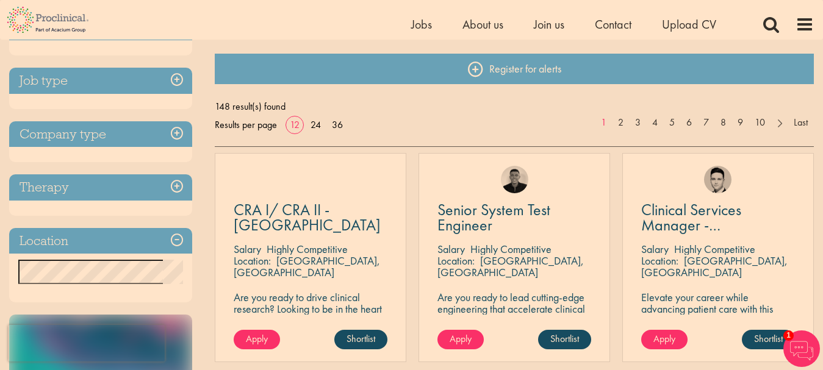 The height and width of the screenshot is (370, 823). What do you see at coordinates (101, 187) in the screenshot?
I see `h3: Therapy` at bounding box center [101, 187].